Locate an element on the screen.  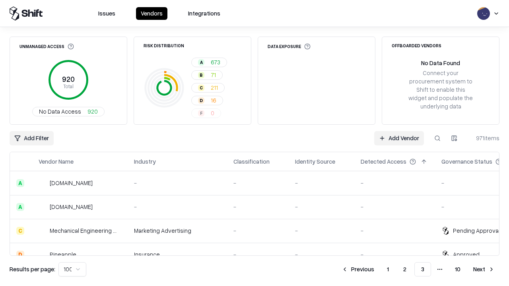
a: Add Vendor is located at coordinates (399, 138).